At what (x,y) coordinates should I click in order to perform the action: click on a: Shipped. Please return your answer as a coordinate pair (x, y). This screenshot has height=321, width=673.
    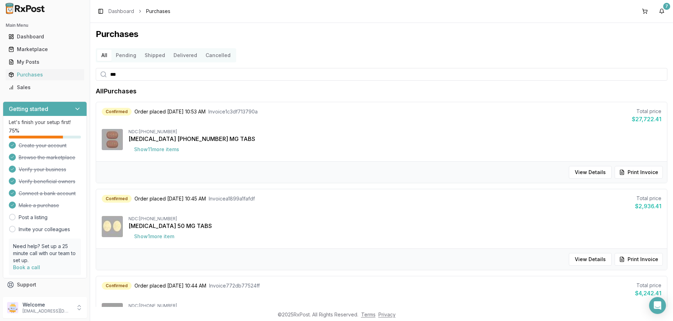
    Looking at the image, I should click on (155, 55).